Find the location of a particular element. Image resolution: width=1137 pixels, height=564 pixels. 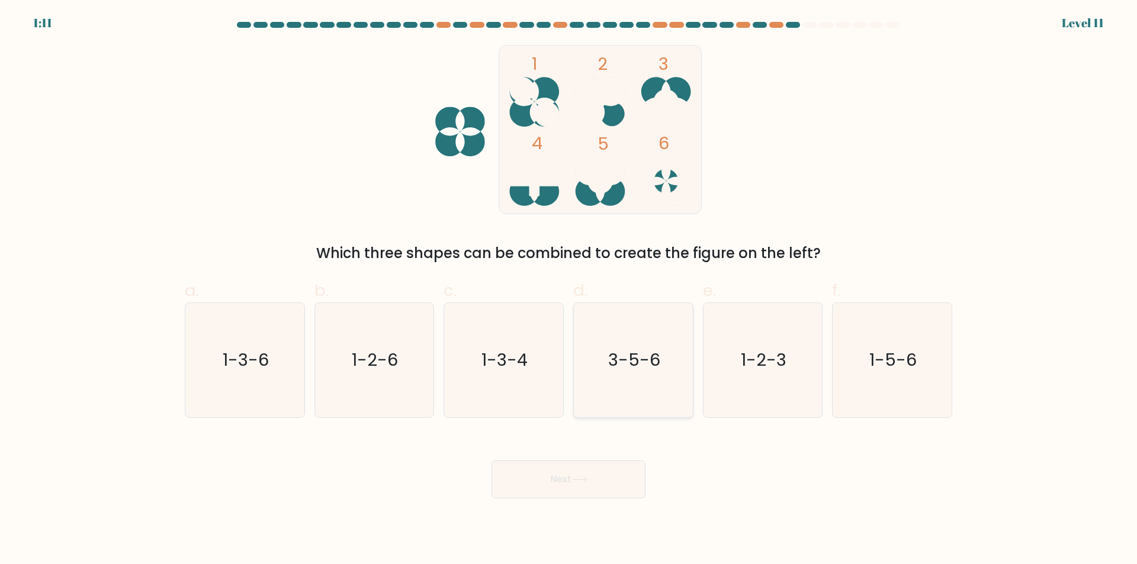

tspan: 4 is located at coordinates (537, 143).